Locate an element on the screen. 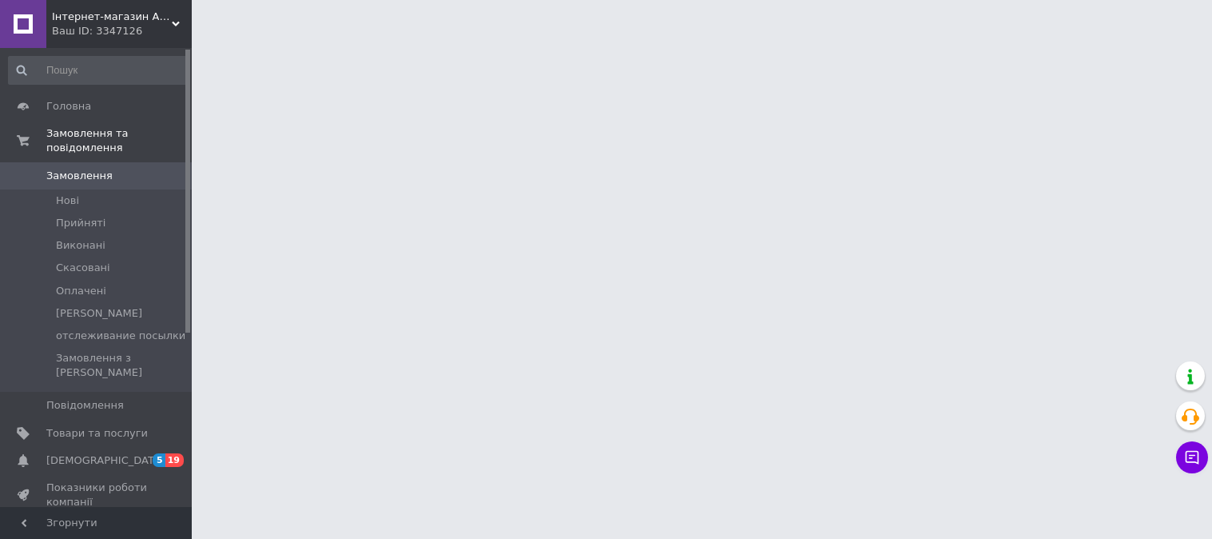 The width and height of the screenshot is (1212, 539). div: Ваш ID: 3347126 is located at coordinates (121, 31).